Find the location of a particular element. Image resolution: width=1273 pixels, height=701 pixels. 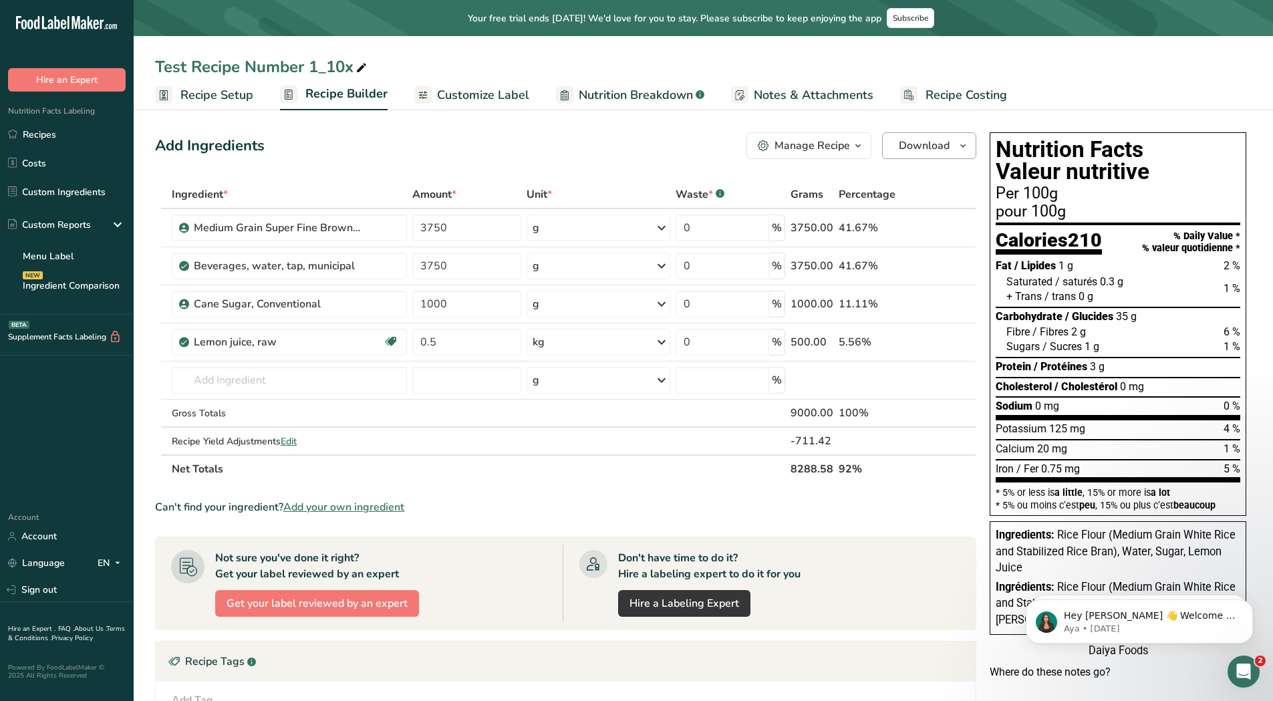

button: Subscribe is located at coordinates (910, 18).